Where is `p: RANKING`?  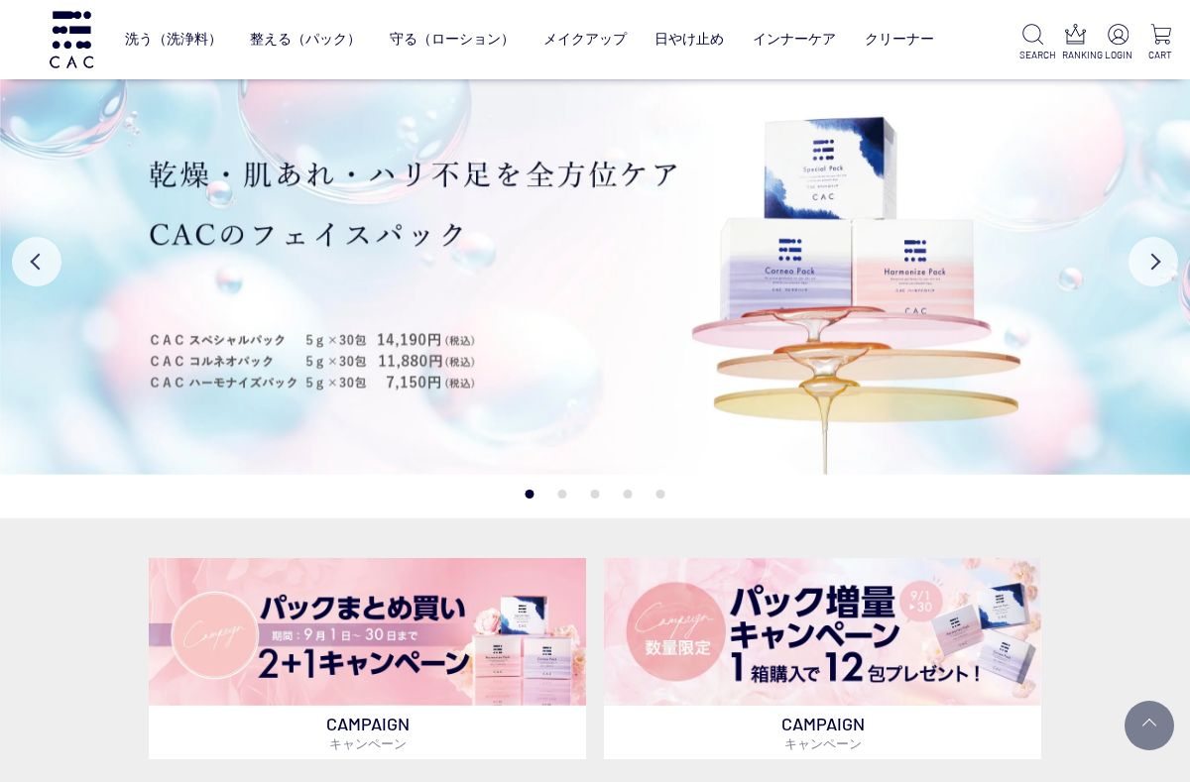
p: RANKING is located at coordinates (1075, 55).